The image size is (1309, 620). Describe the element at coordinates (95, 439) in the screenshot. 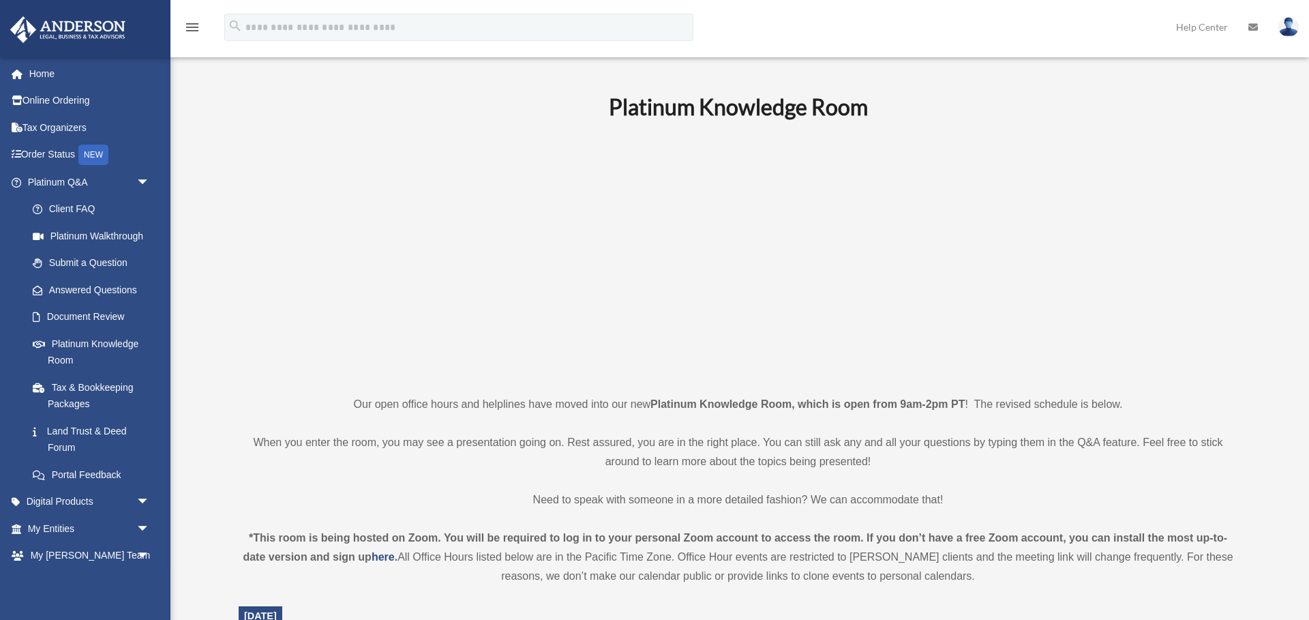

I see `a: Land Trust & Deed Forum` at that location.